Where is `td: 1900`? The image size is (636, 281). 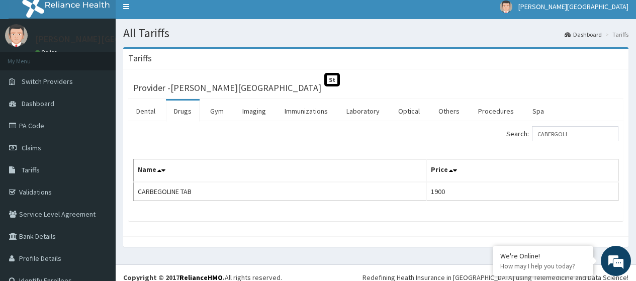 td: 1900 is located at coordinates (522, 192).